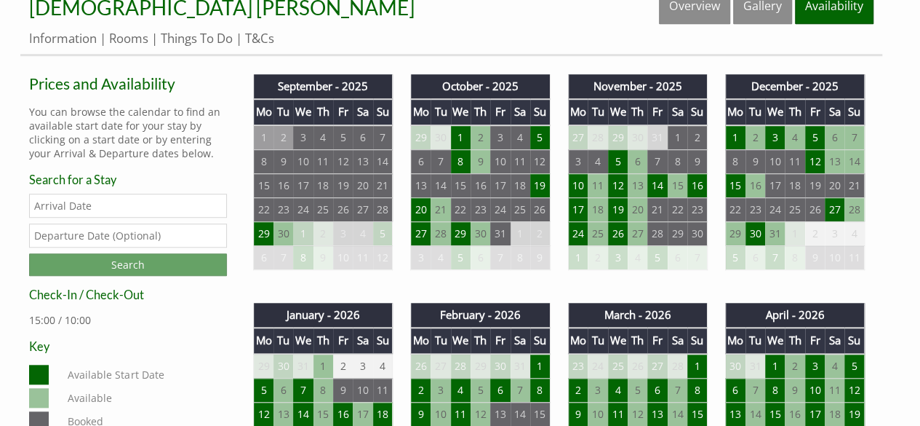 Image resolution: width=920 pixels, height=426 pixels. Describe the element at coordinates (697, 185) in the screenshot. I see `td: 16` at that location.